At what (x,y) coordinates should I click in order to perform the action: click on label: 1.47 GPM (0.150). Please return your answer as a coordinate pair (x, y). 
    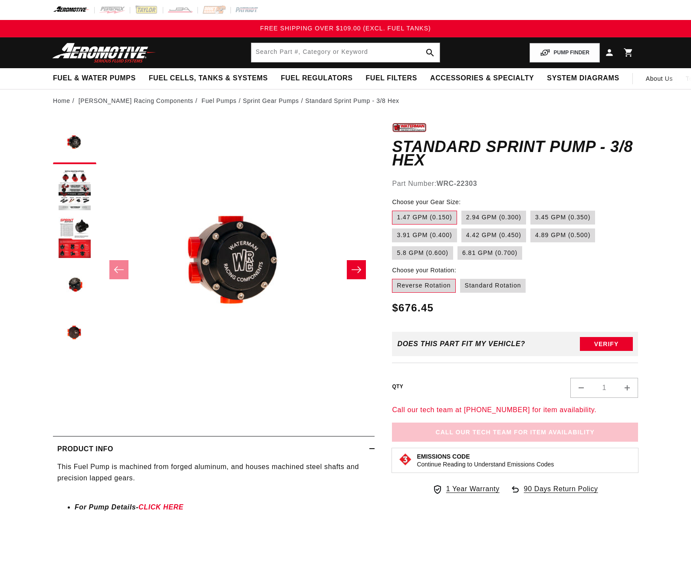
    Looking at the image, I should click on (424, 217).